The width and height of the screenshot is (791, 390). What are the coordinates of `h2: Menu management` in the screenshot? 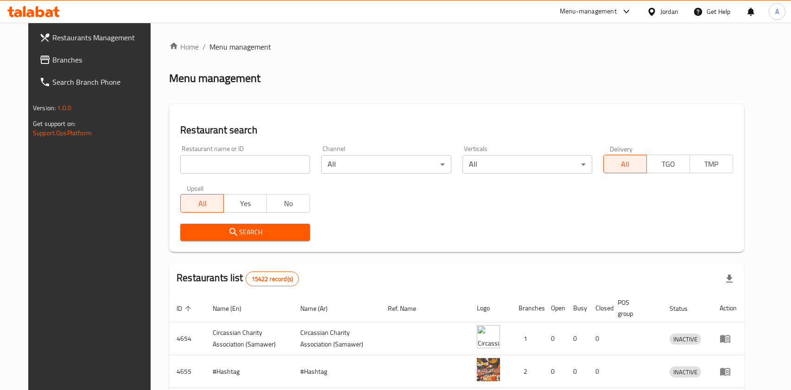 It's located at (215, 78).